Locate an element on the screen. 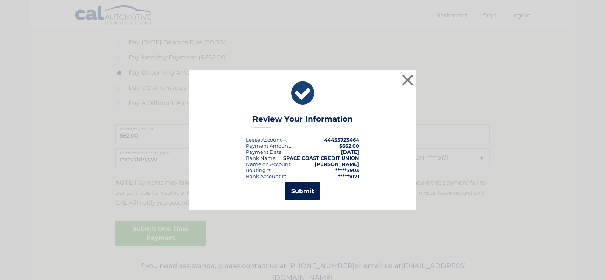 The image size is (605, 280). strong: SPACE COAST CREDIT UNION is located at coordinates (321, 158).